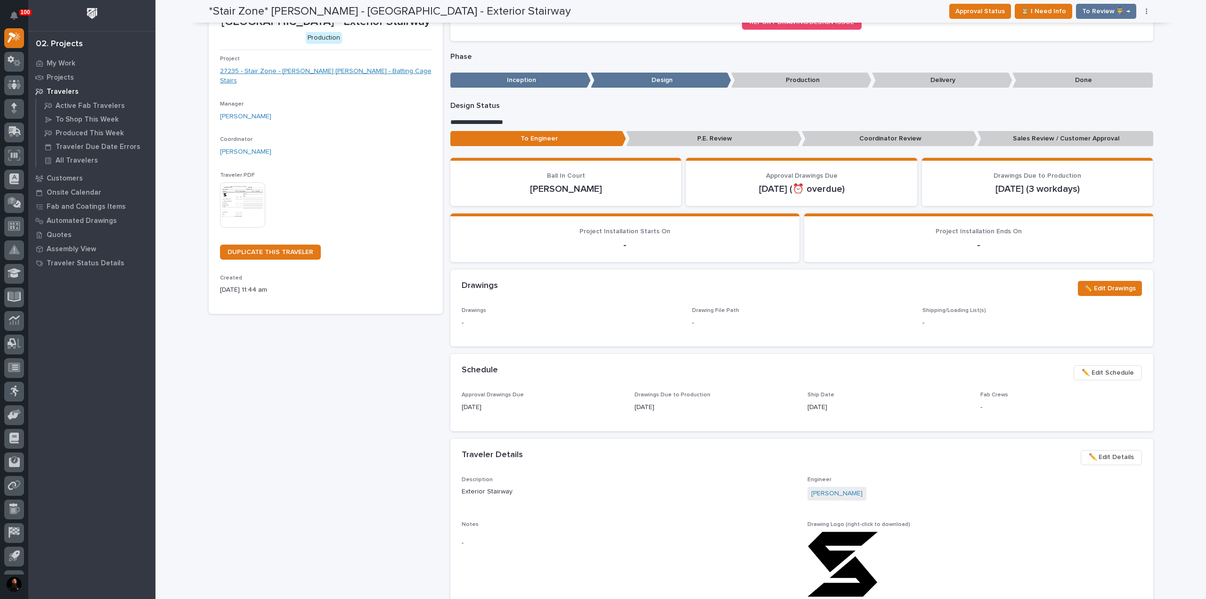 The width and height of the screenshot is (1206, 599). I want to click on p: Active Fab Travelers, so click(90, 106).